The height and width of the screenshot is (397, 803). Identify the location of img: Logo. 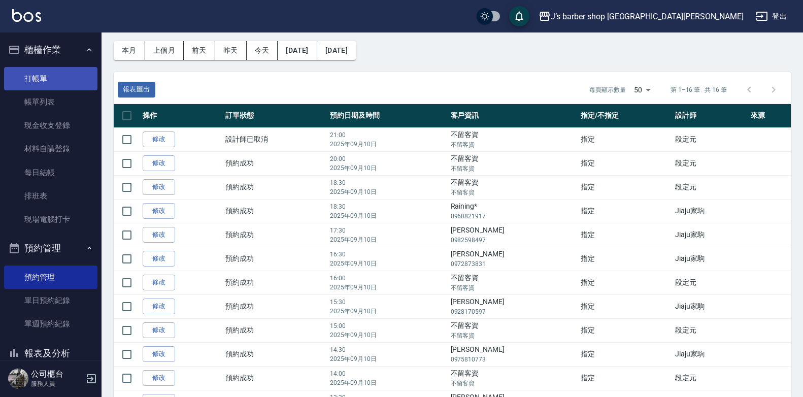
(26, 15).